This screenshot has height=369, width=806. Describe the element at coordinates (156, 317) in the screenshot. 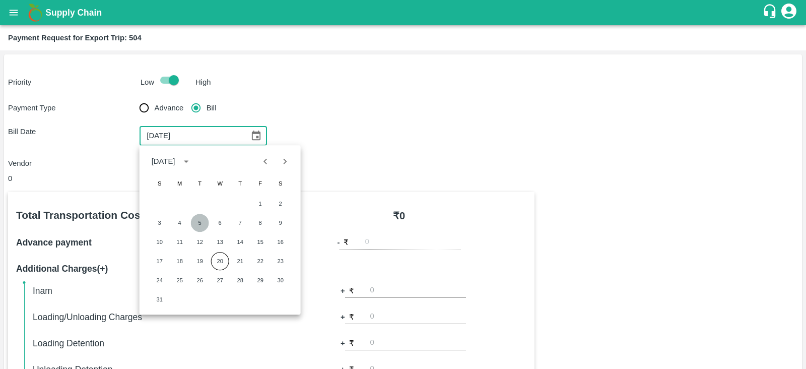

I see `h6: Loading/Unloading Charges` at that location.